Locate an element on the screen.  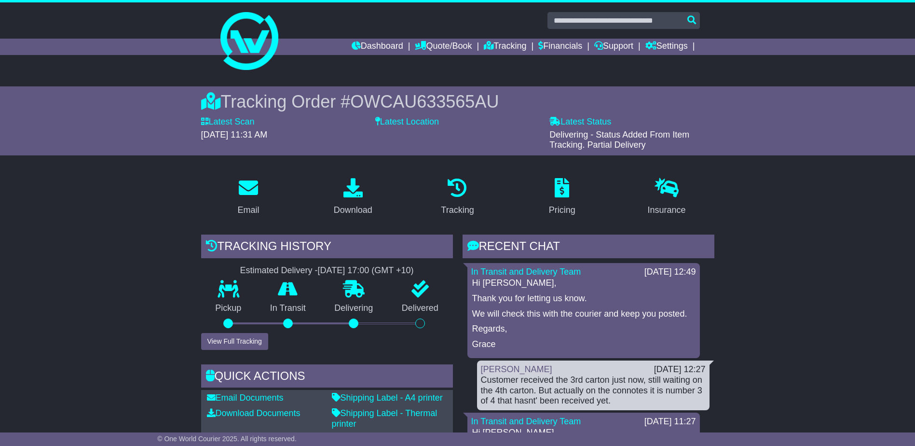
a: Settings is located at coordinates (667, 47).